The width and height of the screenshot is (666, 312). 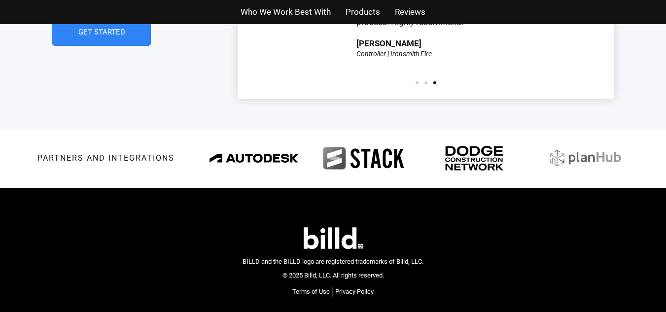 What do you see at coordinates (417, 83) in the screenshot?
I see `span: Go to slide 1` at bounding box center [417, 83].